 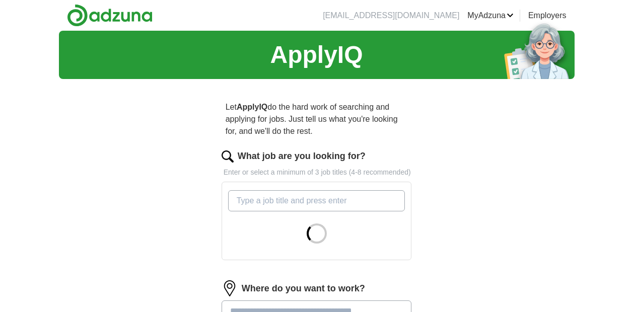 What do you see at coordinates (252, 107) in the screenshot?
I see `strong: ApplyIQ` at bounding box center [252, 107].